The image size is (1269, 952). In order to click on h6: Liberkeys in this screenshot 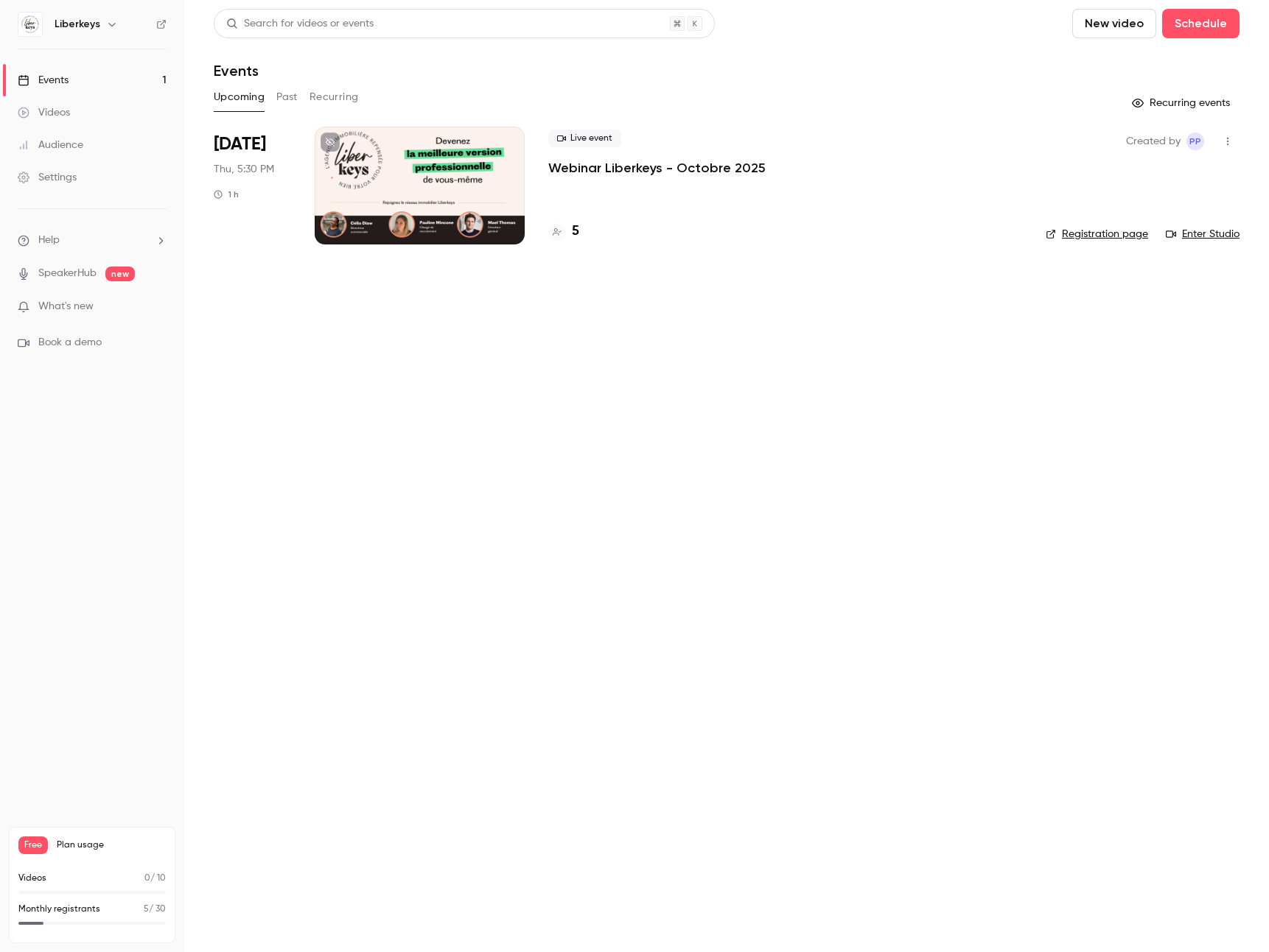, I will do `click(78, 24)`.